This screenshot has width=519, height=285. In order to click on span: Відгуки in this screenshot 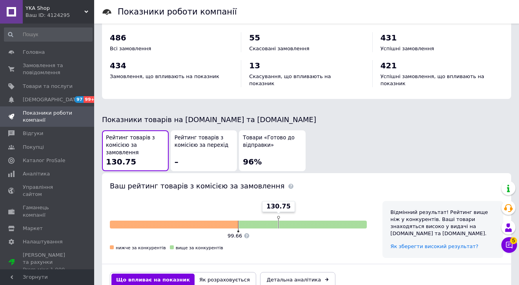, I will do `click(33, 133)`.